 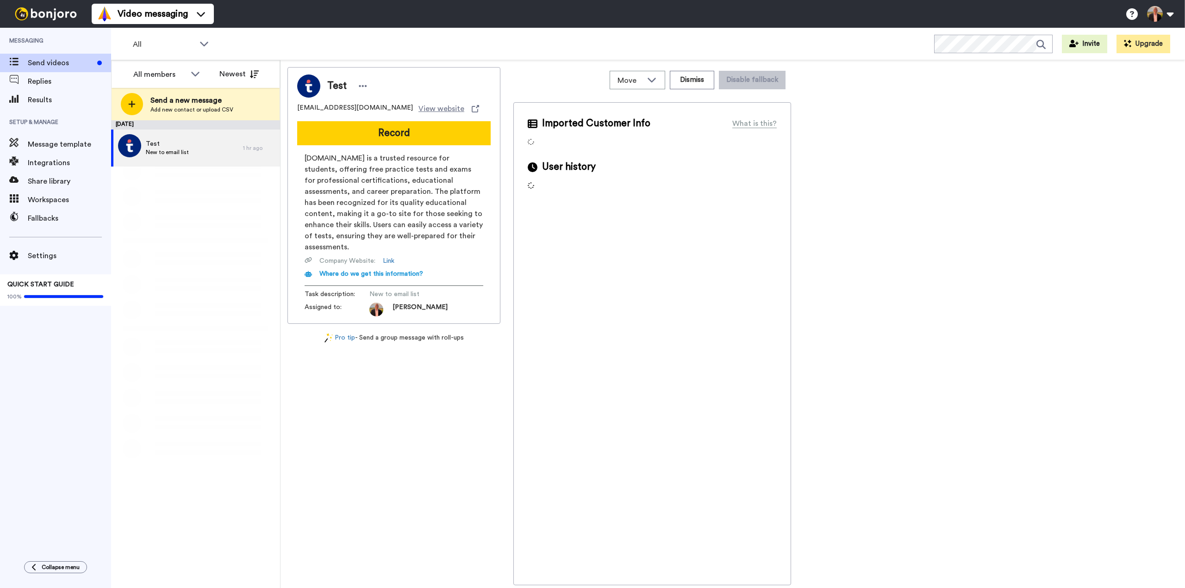 I want to click on span: Share library, so click(x=69, y=181).